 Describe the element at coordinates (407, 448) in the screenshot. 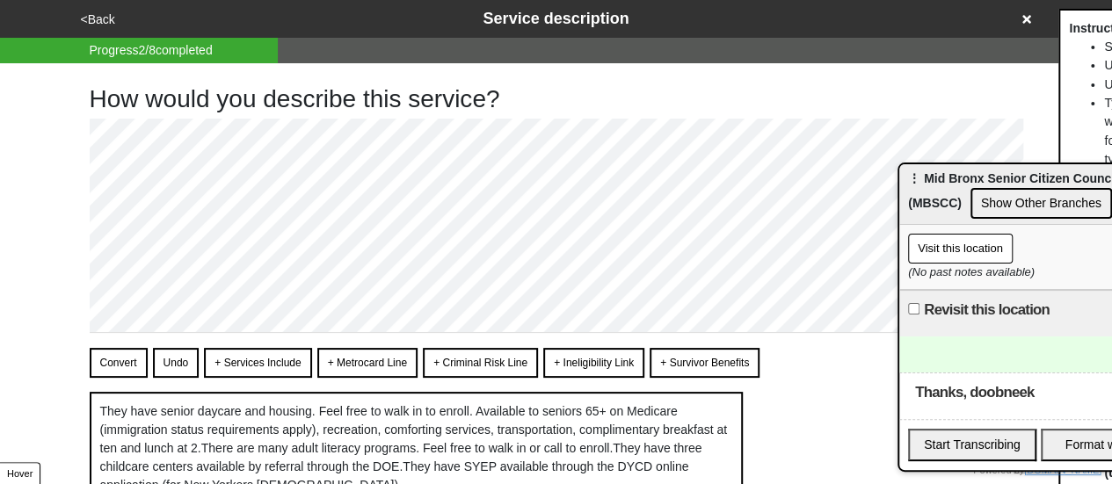

I see `span: There are many adult literacy programs. Feel free to walk in or call to enroll.` at that location.